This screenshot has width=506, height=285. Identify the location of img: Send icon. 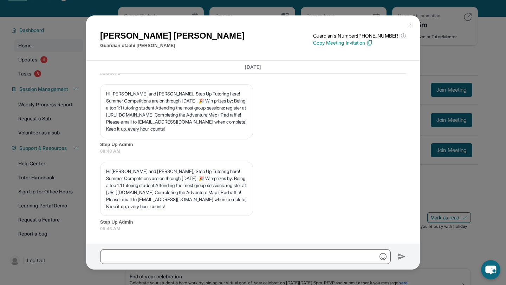
(401, 257).